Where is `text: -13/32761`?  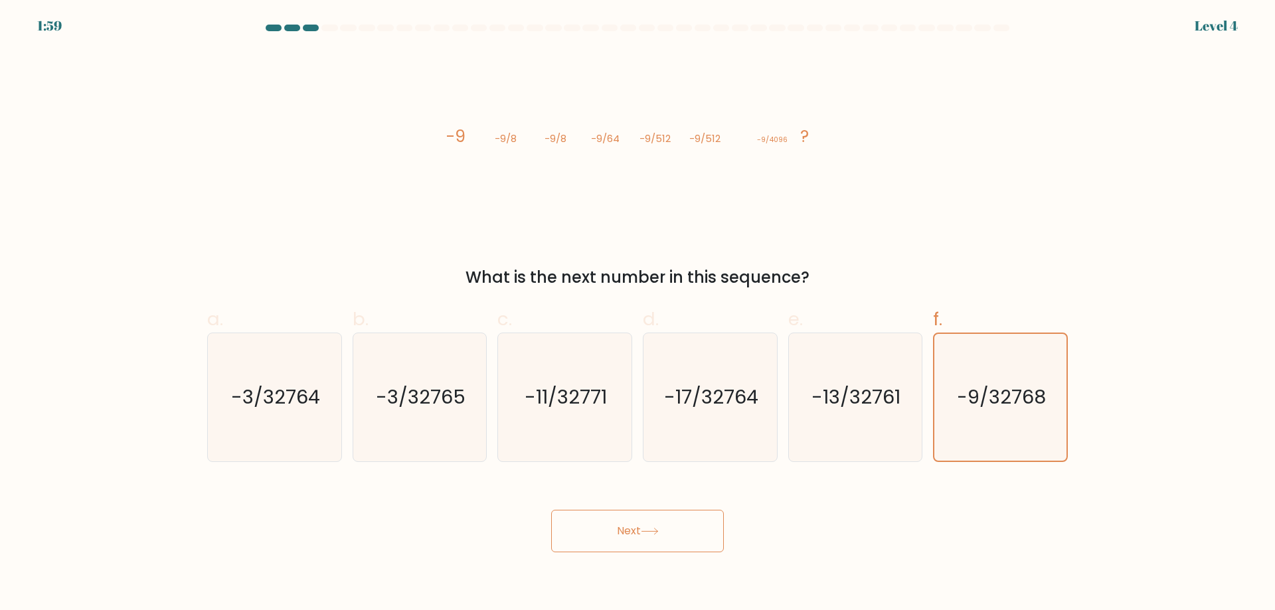 text: -13/32761 is located at coordinates (857, 397).